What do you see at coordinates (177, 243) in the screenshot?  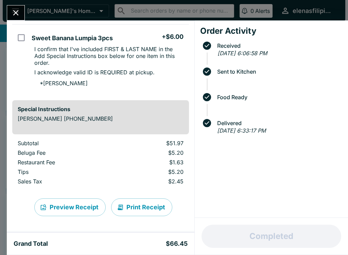 I see `h5: $66.45` at bounding box center [177, 243].